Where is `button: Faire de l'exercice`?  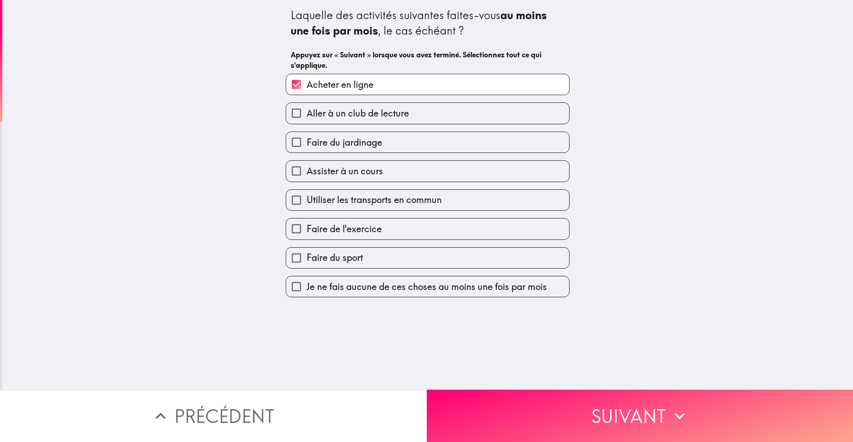 button: Faire de l'exercice is located at coordinates (428, 228).